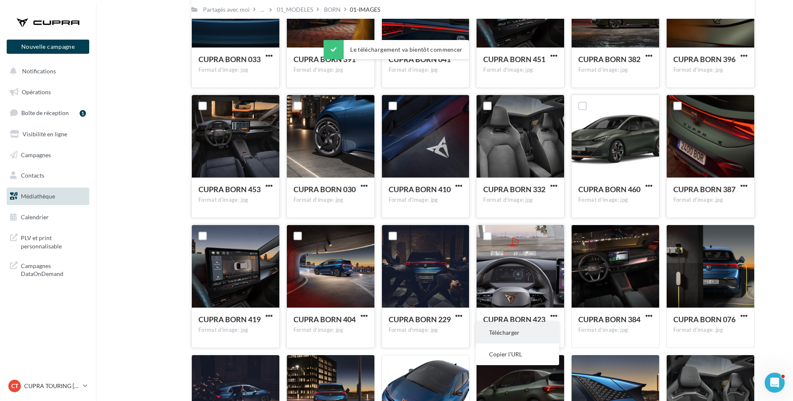 The image size is (793, 401). Describe the element at coordinates (15, 386) in the screenshot. I see `span: CT` at that location.